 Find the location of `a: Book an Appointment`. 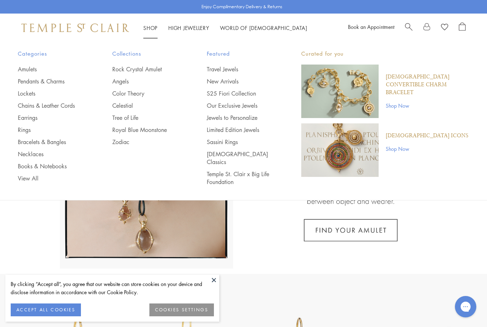

a: Book an Appointment is located at coordinates (371, 27).